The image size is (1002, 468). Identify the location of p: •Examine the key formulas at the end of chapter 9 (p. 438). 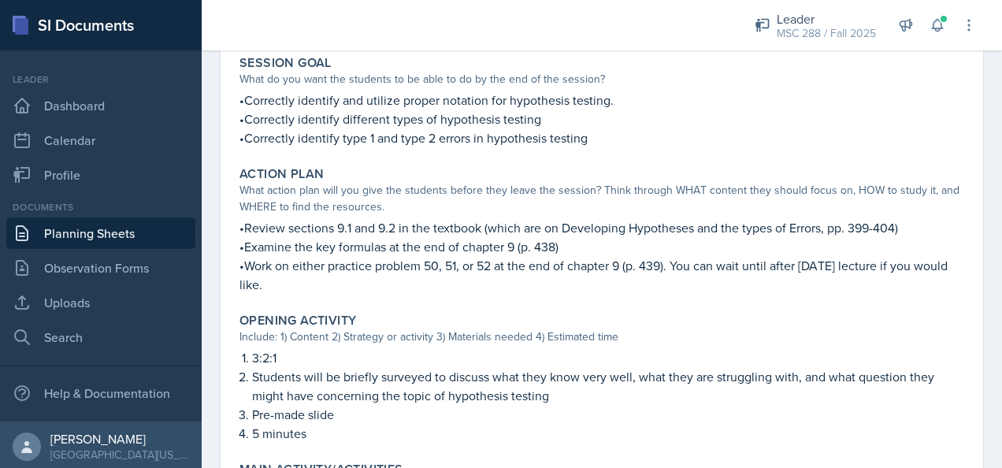
(602, 246).